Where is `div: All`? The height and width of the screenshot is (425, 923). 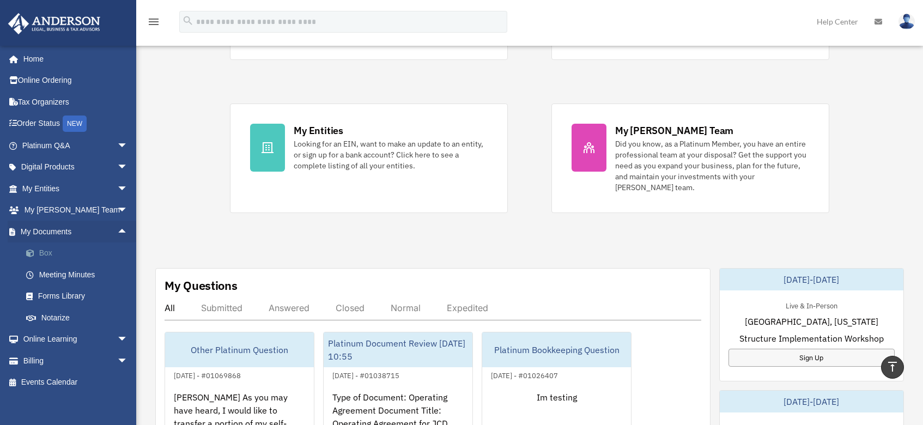 div: All is located at coordinates (169, 308).